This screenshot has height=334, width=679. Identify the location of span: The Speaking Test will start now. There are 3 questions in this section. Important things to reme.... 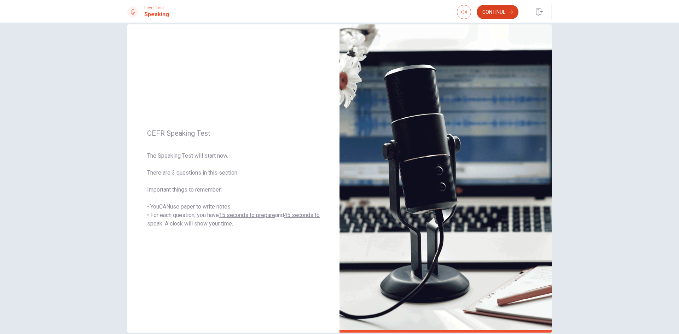
(233, 190).